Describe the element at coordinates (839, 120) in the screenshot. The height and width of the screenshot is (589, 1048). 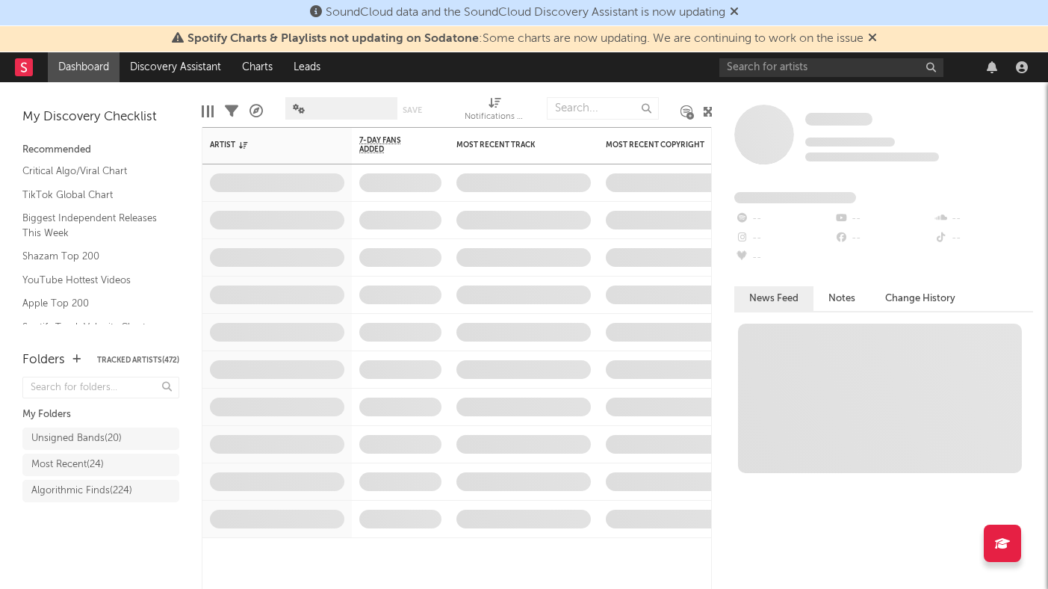
I see `a: Some Artist` at that location.